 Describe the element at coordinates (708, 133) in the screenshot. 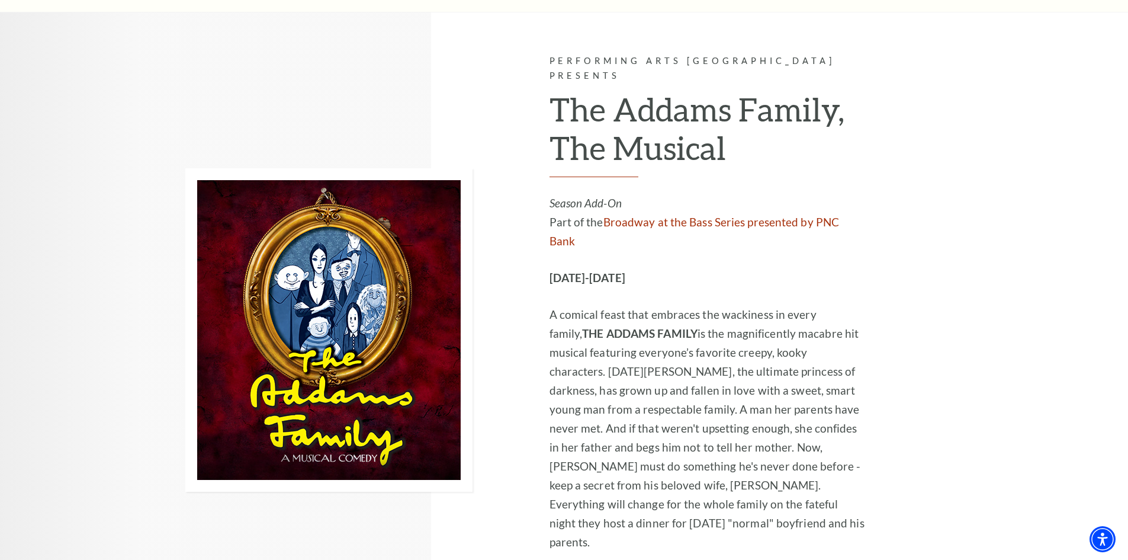

I see `h2: The Addams Family, The Musical` at that location.